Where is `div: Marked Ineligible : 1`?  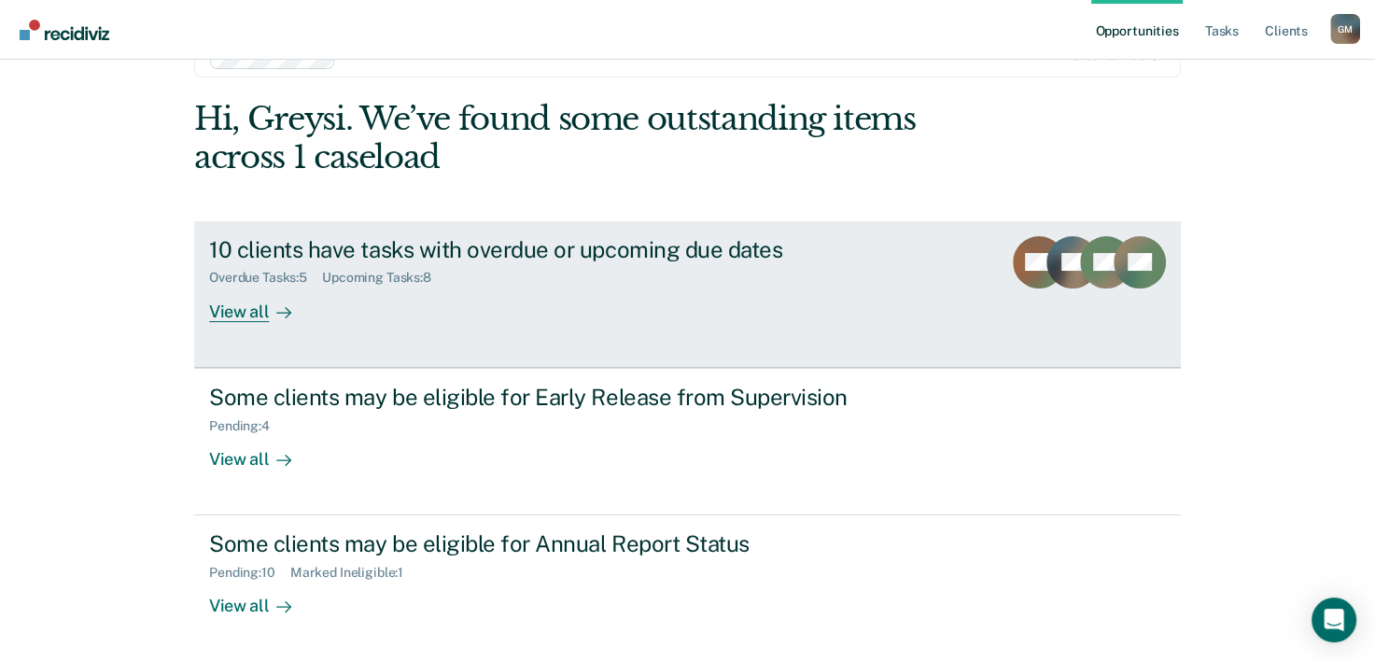 div: Marked Ineligible : 1 is located at coordinates (354, 572).